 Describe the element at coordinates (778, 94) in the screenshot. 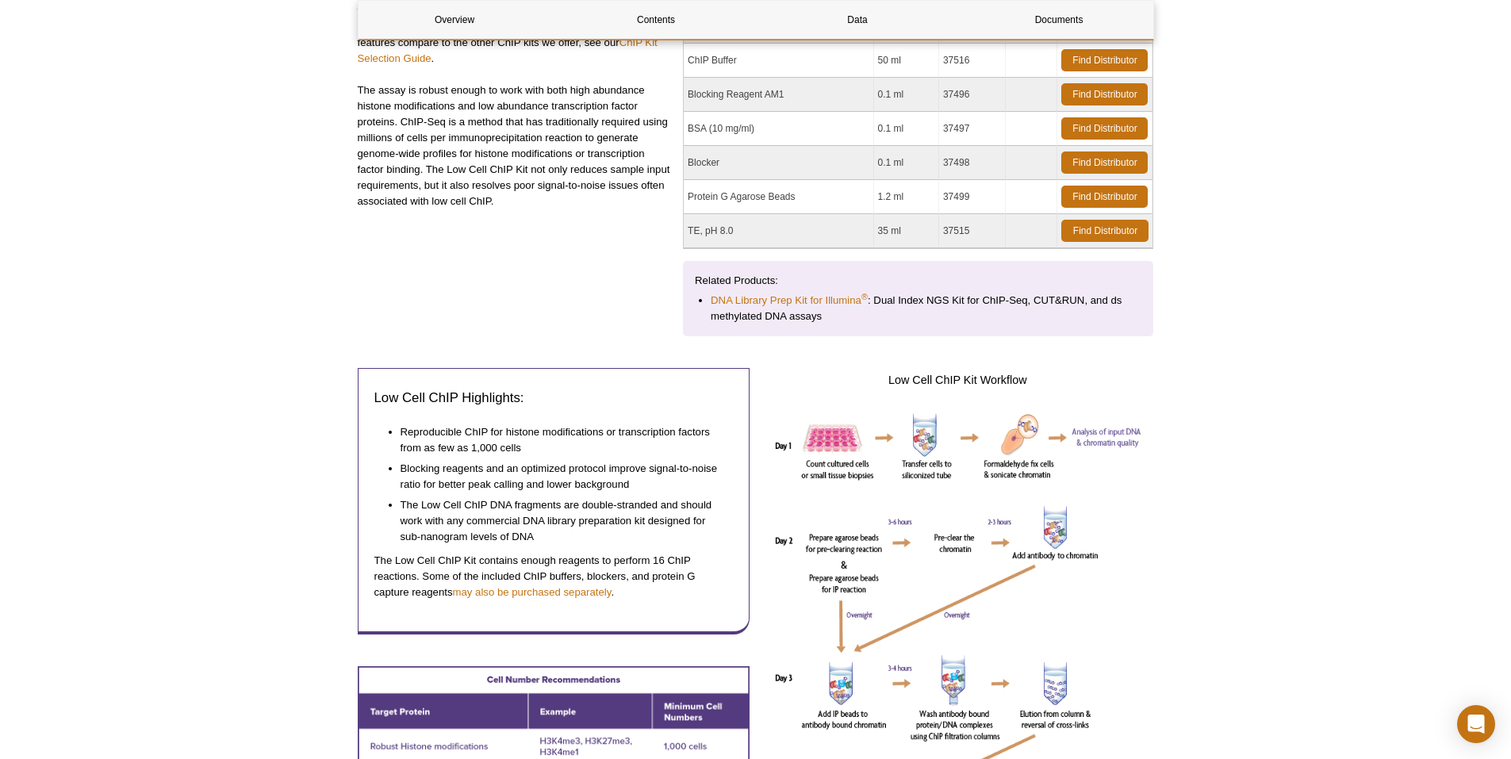

I see `td: Blocking Reagent AM1` at that location.